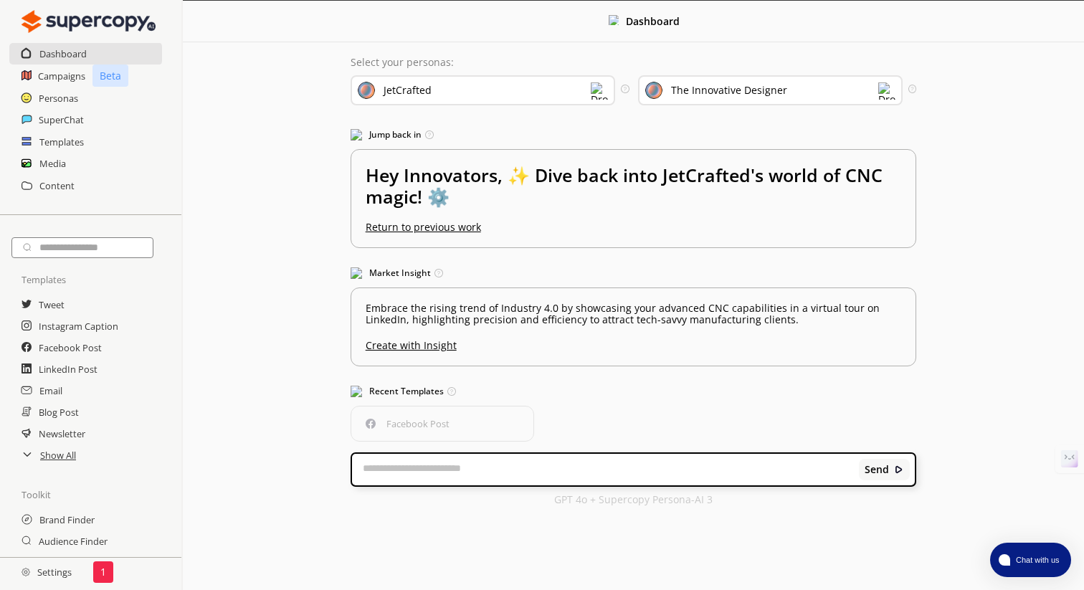 This screenshot has height=590, width=1084. Describe the element at coordinates (57, 186) in the screenshot. I see `h2: Content` at that location.